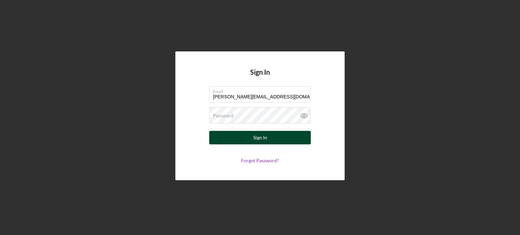 This screenshot has height=235, width=520. What do you see at coordinates (260, 160) in the screenshot?
I see `a: Forgot Password?` at bounding box center [260, 160].